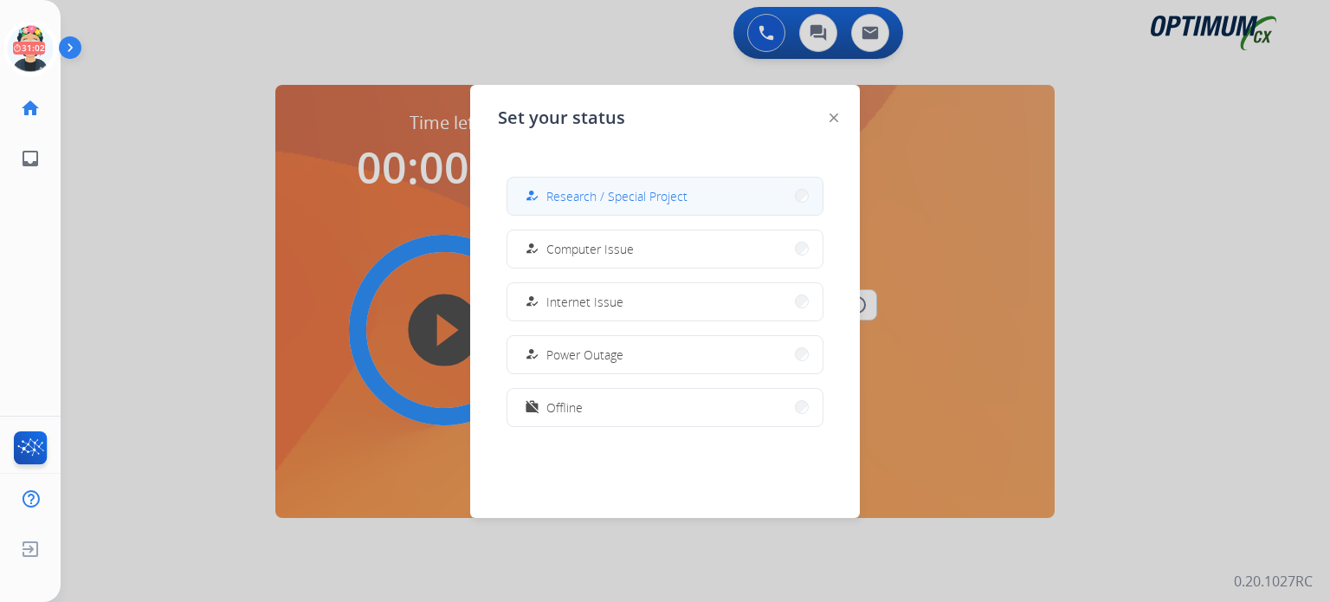 The image size is (1330, 602). What do you see at coordinates (665, 196) in the screenshot?
I see `button: Research / Special Project` at bounding box center [665, 196].